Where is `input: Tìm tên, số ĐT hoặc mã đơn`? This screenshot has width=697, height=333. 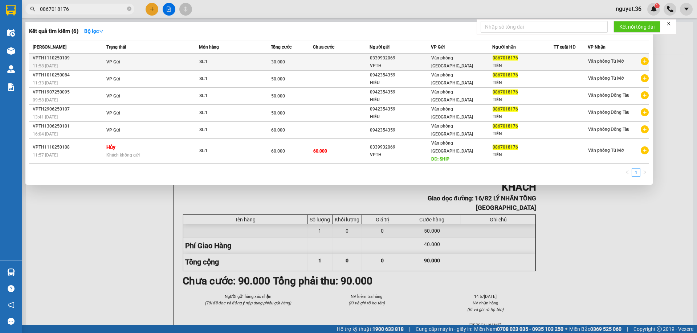 input: Tìm tên, số ĐT hoặc mã đơn is located at coordinates (83, 9).